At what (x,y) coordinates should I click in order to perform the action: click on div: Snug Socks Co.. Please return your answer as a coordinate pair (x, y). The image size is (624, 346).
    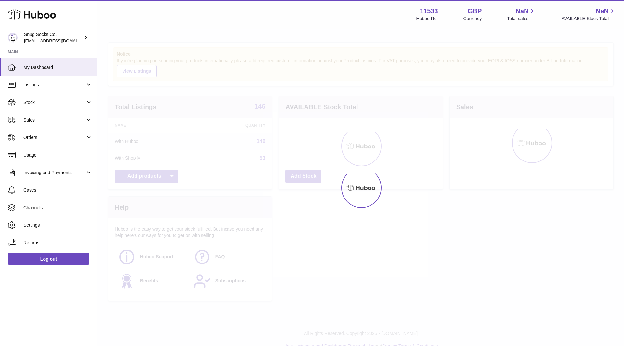
    Looking at the image, I should click on (53, 38).